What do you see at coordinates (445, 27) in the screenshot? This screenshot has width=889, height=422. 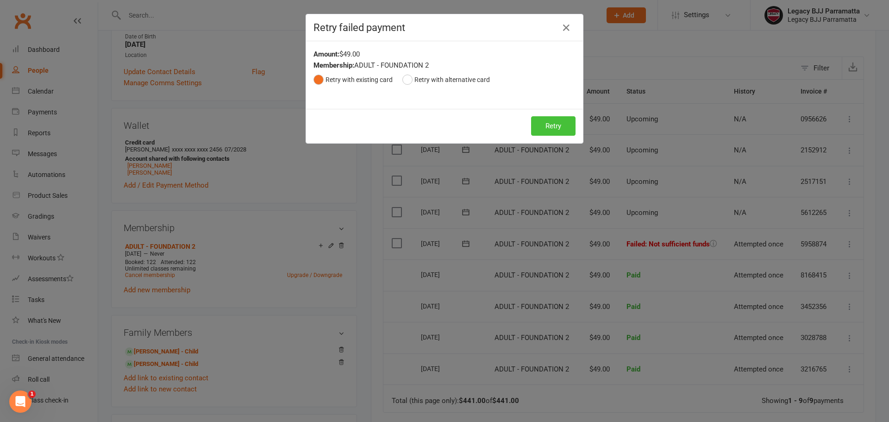 I see `h4: Retry failed payment` at bounding box center [445, 27].